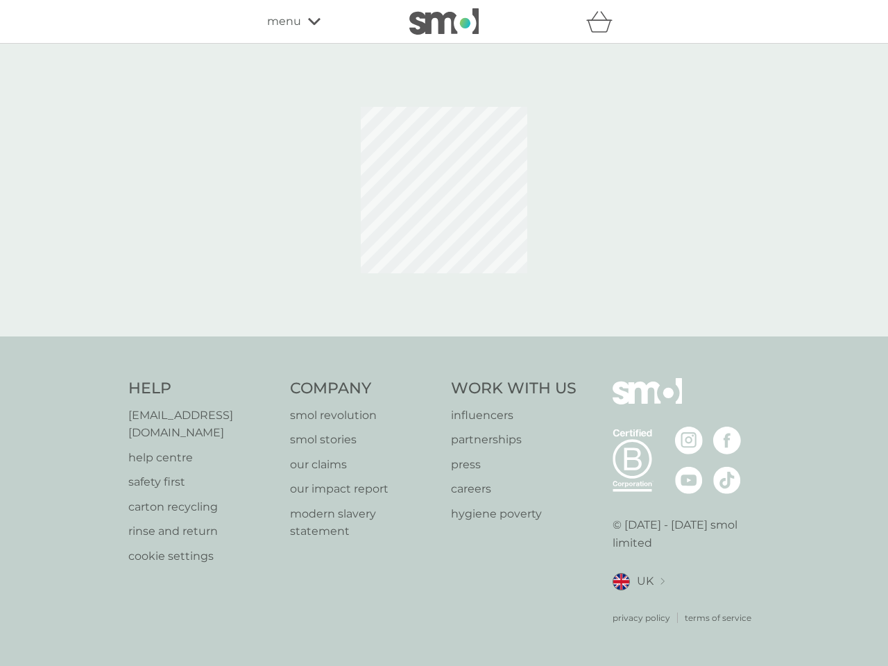  I want to click on a: smol revolution, so click(363, 415).